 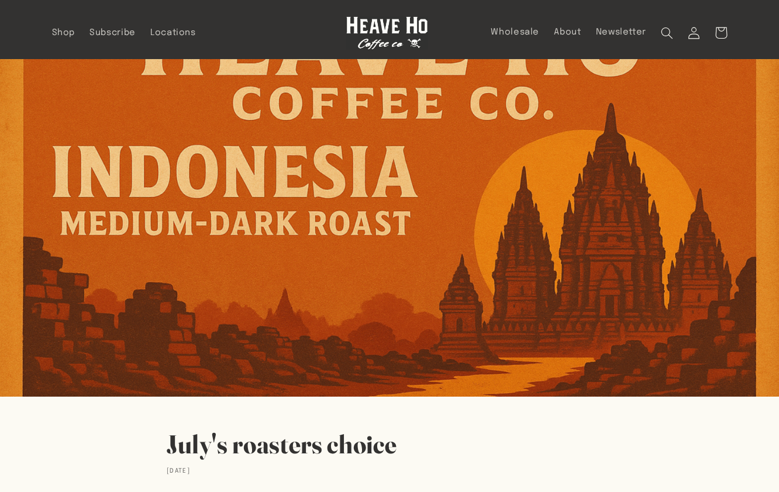 What do you see at coordinates (667, 33) in the screenshot?
I see `summary: Search` at bounding box center [667, 33].